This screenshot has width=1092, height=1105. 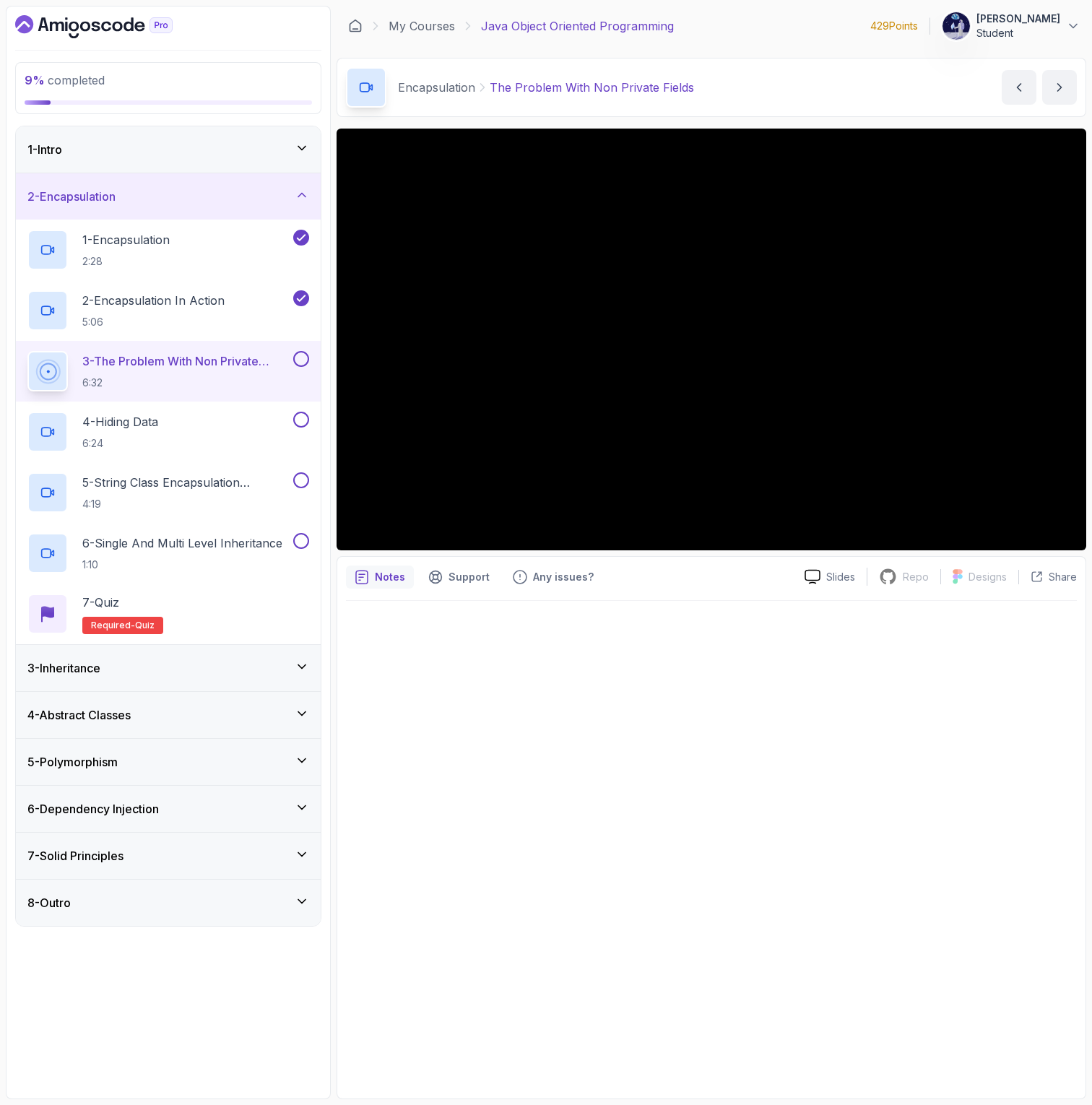 I want to click on p: 2:28, so click(x=126, y=261).